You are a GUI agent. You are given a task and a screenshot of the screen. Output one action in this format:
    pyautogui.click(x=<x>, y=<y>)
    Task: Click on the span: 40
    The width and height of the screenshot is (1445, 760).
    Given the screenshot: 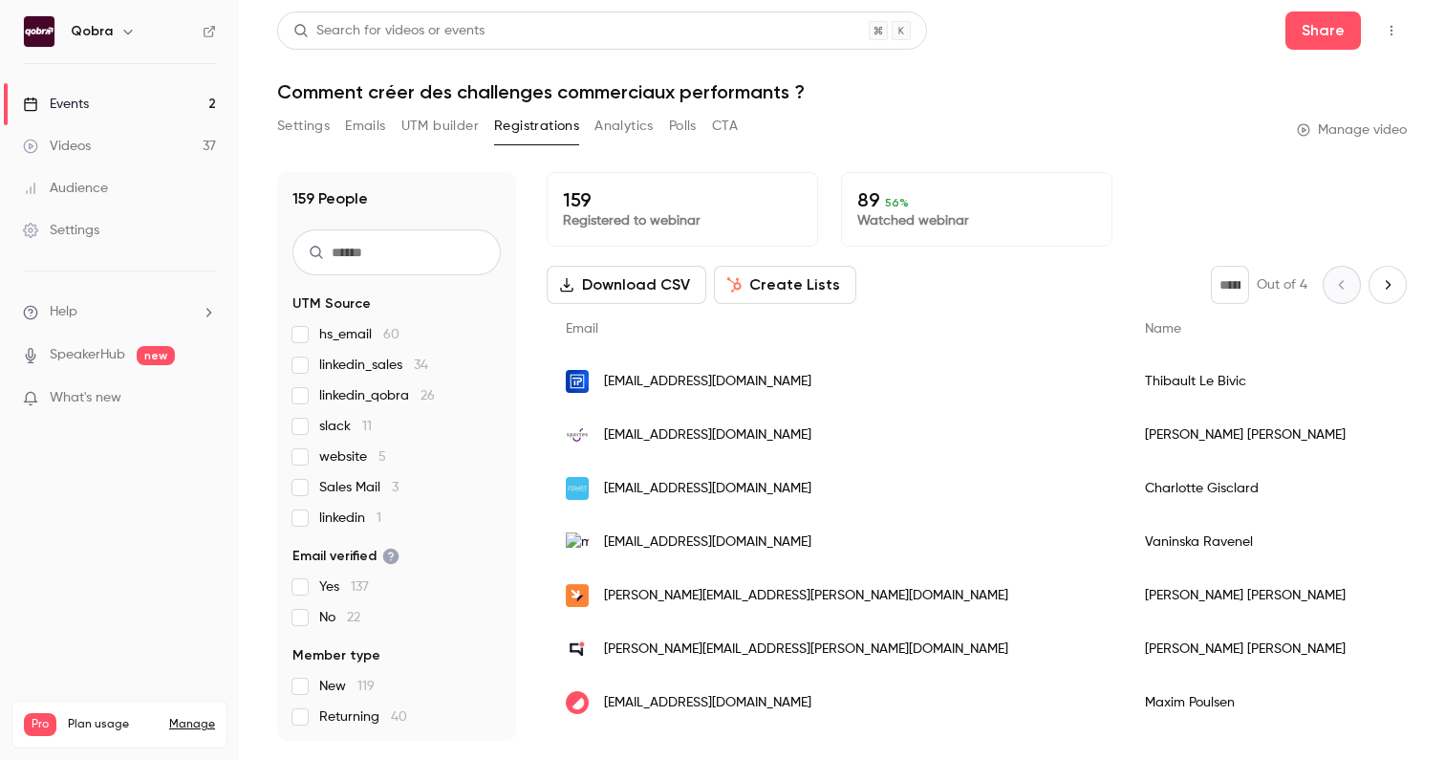 What is the action you would take?
    pyautogui.click(x=398, y=717)
    